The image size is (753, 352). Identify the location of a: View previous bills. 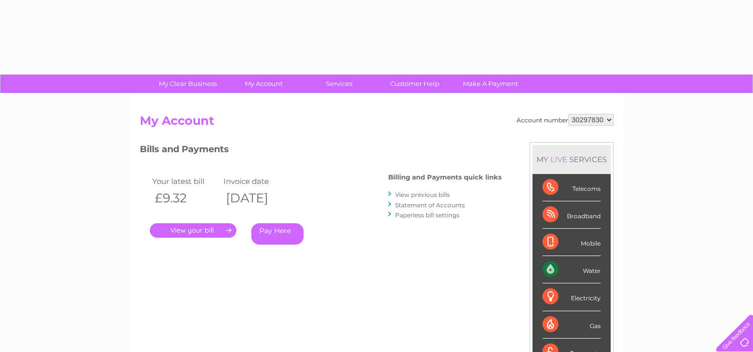
(423, 195).